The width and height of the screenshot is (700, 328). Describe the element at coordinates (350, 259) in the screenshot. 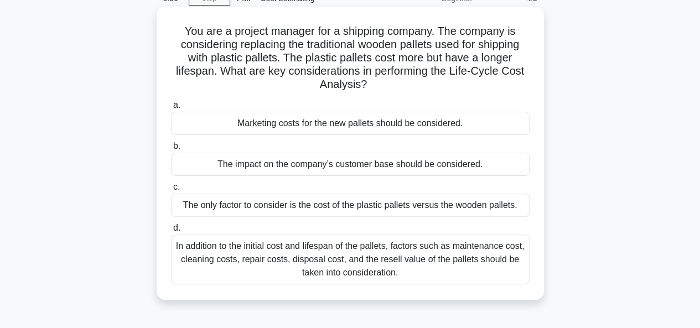

I see `div: In addition to the initial cost and lifespan of the pallets, factors such as maintenance cost, cl...` at that location.